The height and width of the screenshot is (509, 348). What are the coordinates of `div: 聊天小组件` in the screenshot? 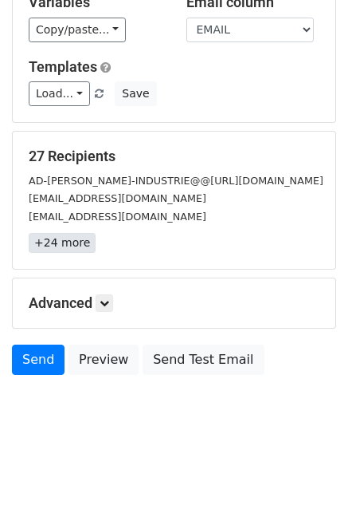 It's located at (308, 470).